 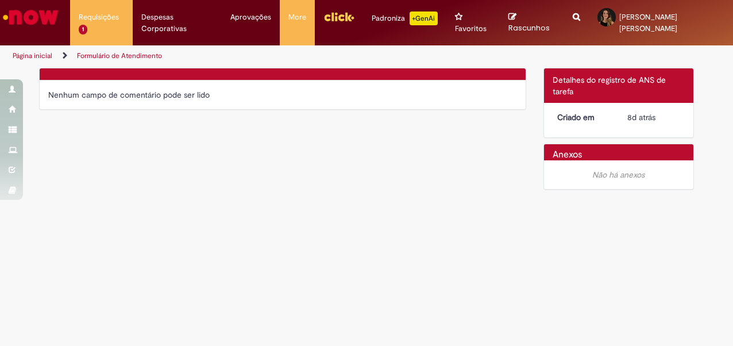 I want to click on img: ServiceNow, so click(x=30, y=17).